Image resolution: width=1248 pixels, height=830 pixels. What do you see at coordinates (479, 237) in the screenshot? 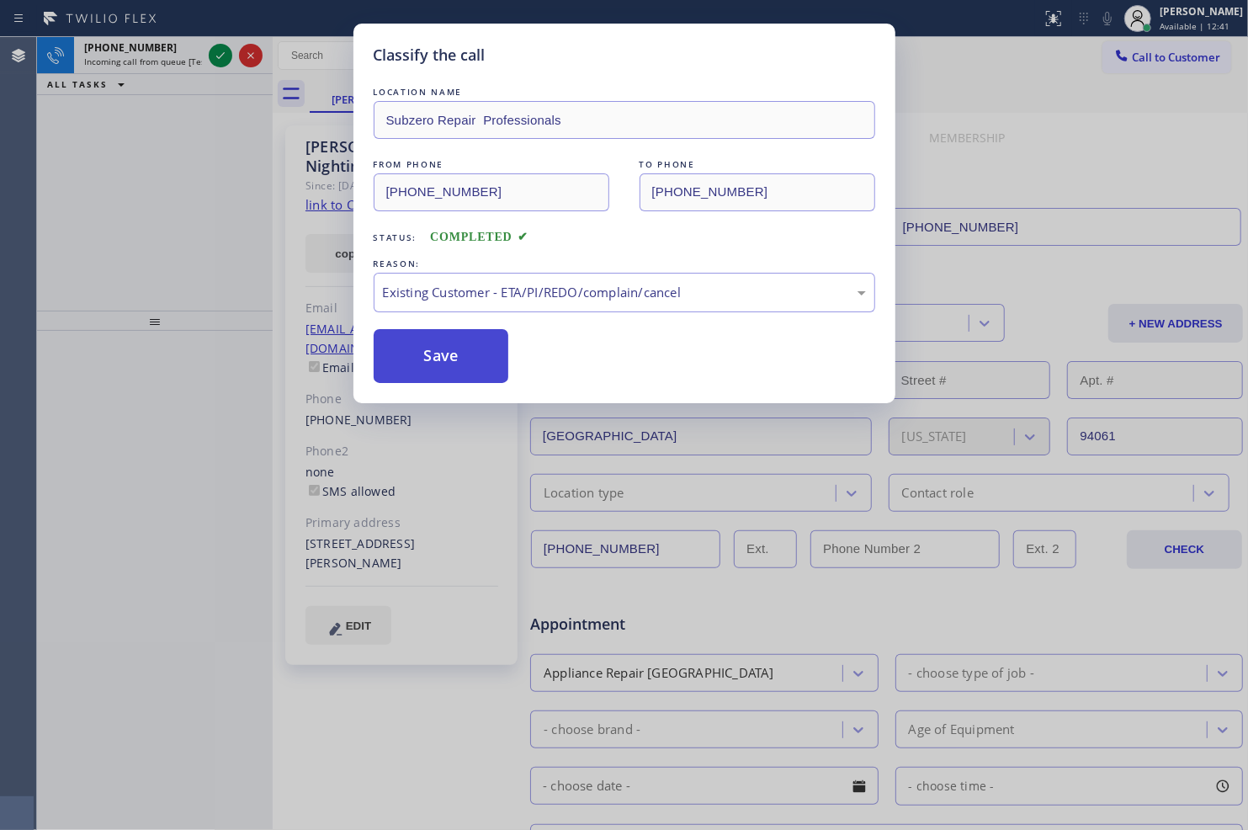
I see `span: COMPLETED` at bounding box center [479, 237].